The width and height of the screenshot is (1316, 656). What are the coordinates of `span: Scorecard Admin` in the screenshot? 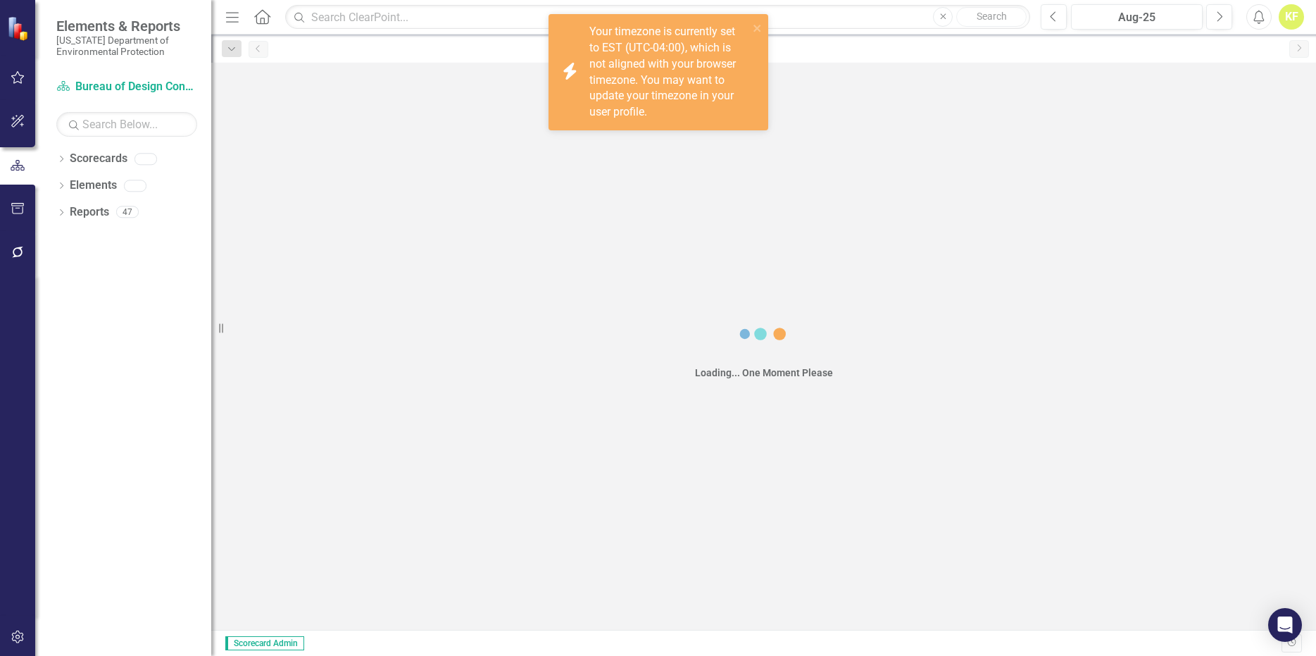 It's located at (265, 643).